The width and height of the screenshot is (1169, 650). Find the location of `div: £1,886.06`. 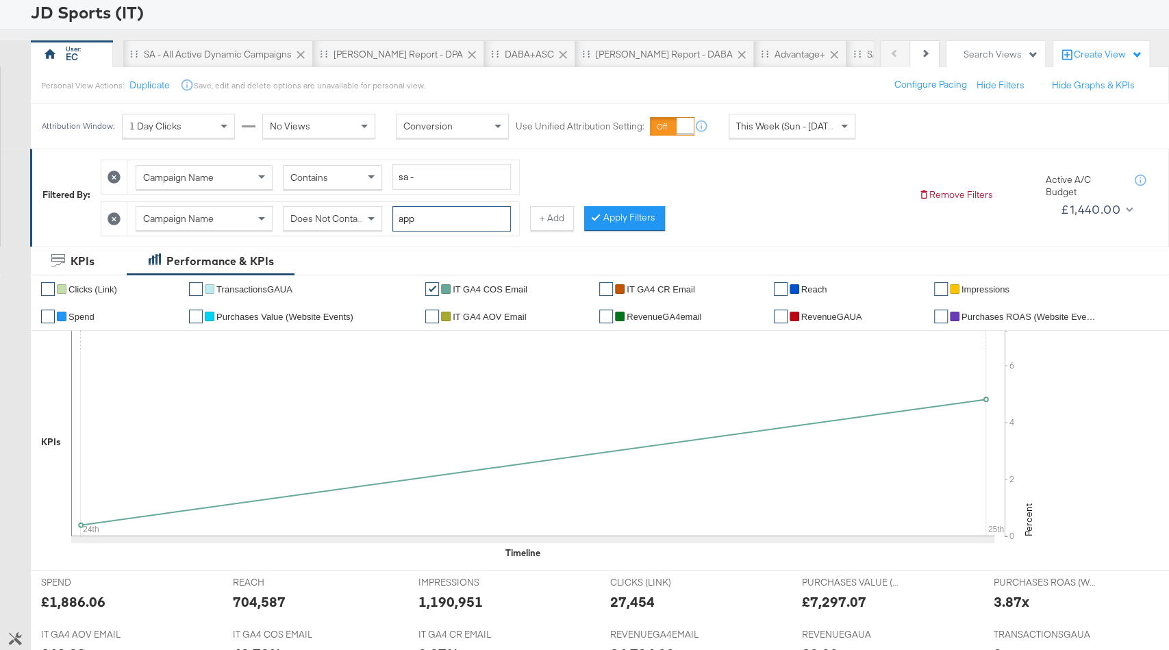

div: £1,886.06 is located at coordinates (73, 601).